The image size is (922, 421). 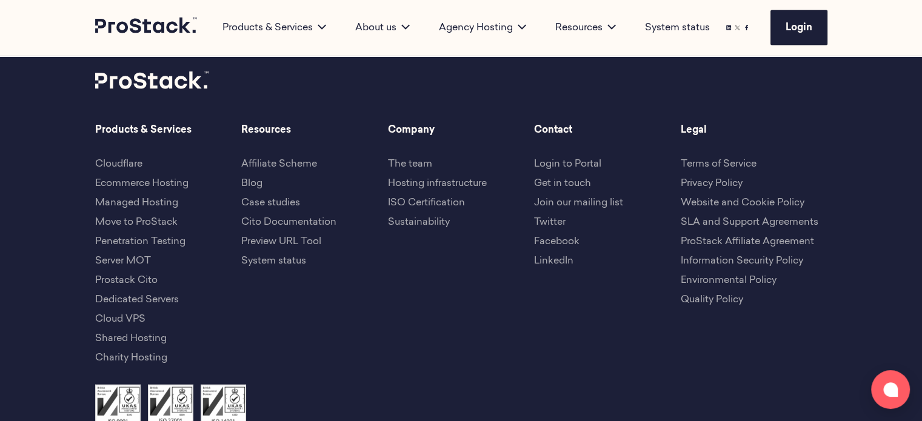 What do you see at coordinates (742, 203) in the screenshot?
I see `a: Website and Cookie Policy` at bounding box center [742, 203].